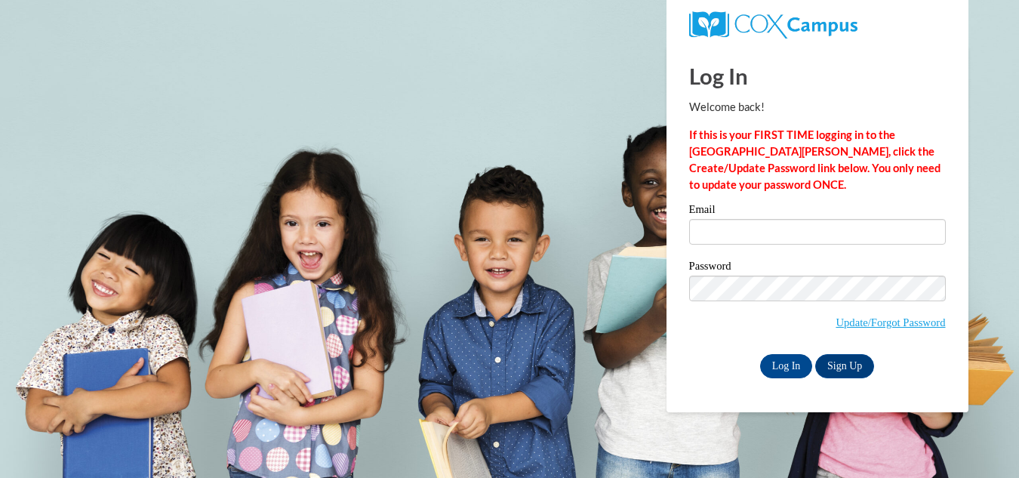  I want to click on h1: Log In, so click(818, 75).